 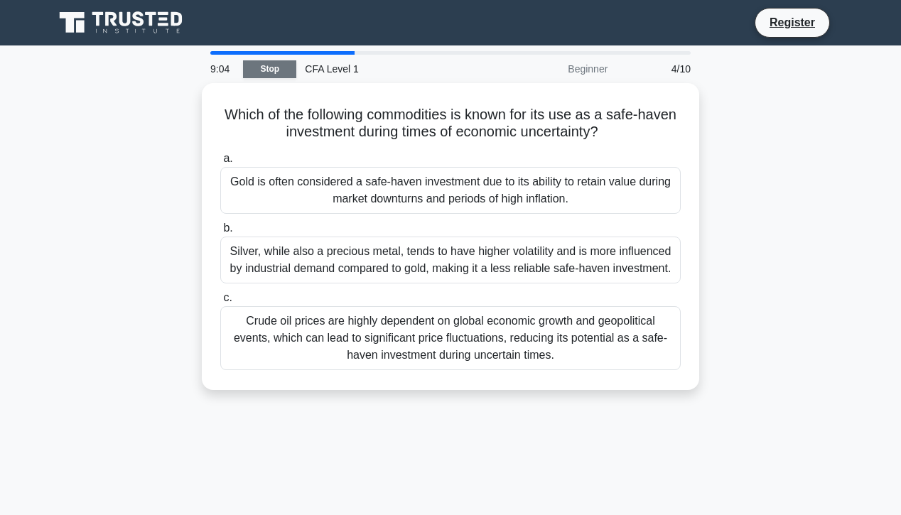 I want to click on div: Beginner, so click(x=554, y=69).